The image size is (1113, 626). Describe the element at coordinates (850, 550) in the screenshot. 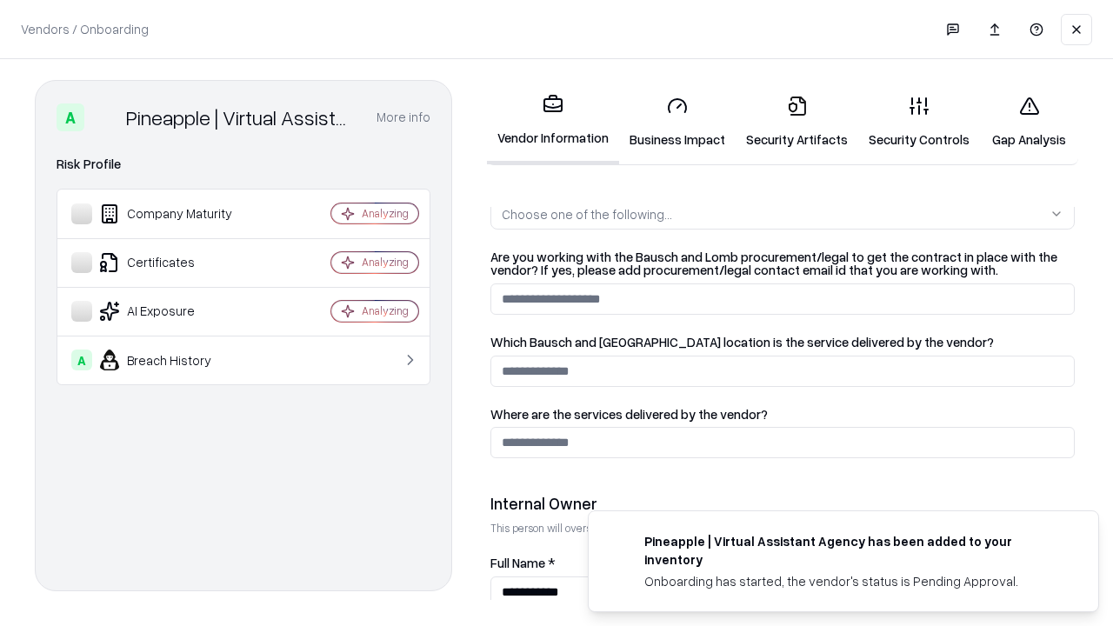

I see `div: Pineapple | Virtual Assistant Agency has been added to your inventory` at that location.